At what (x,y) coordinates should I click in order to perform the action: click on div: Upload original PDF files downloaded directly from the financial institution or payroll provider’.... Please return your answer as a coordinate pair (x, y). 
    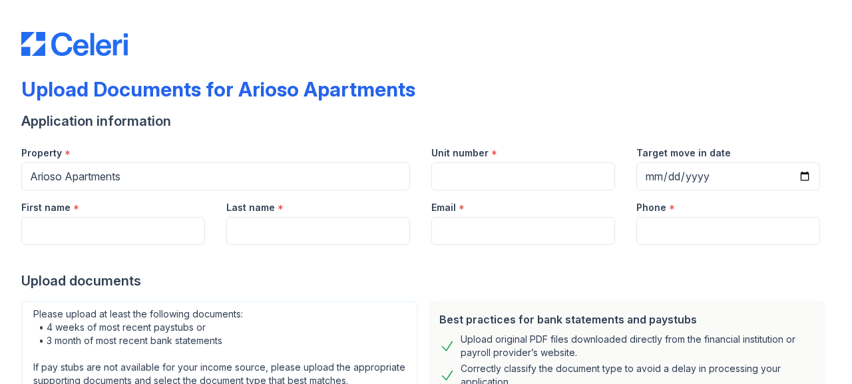
    Looking at the image, I should click on (638, 346).